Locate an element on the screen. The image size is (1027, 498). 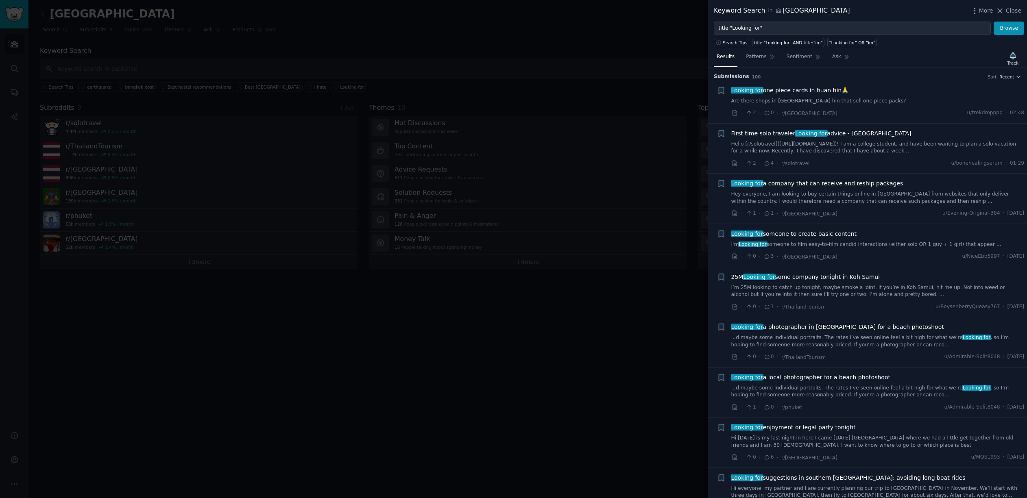
div: Sort is located at coordinates (992, 77).